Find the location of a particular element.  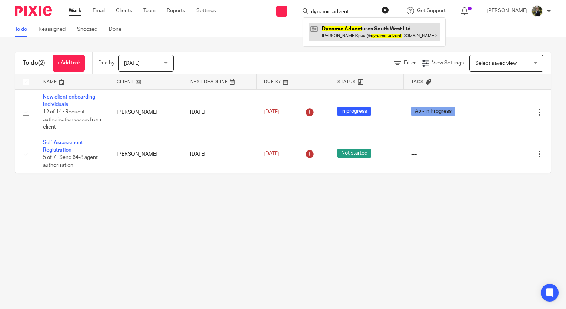

span: 12 of 14 · Request authorisation codes from client is located at coordinates (72, 119).